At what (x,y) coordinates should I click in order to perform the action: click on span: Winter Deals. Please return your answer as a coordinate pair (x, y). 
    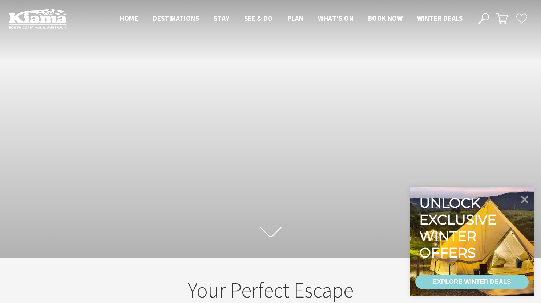
    Looking at the image, I should click on (440, 18).